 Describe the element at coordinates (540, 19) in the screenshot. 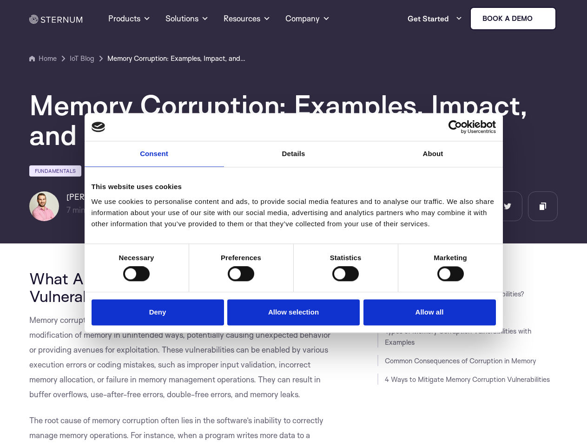

I see `img: sternum iot` at that location.